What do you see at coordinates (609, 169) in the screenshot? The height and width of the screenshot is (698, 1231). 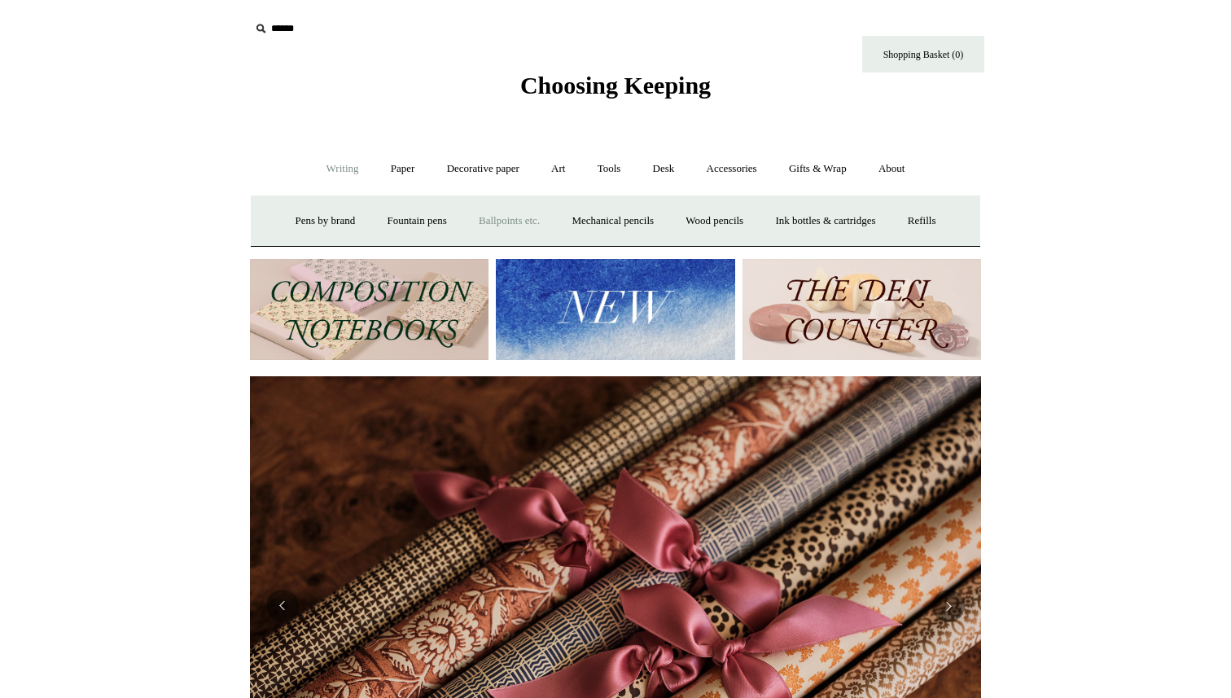 I see `a: Tools` at bounding box center [609, 169].